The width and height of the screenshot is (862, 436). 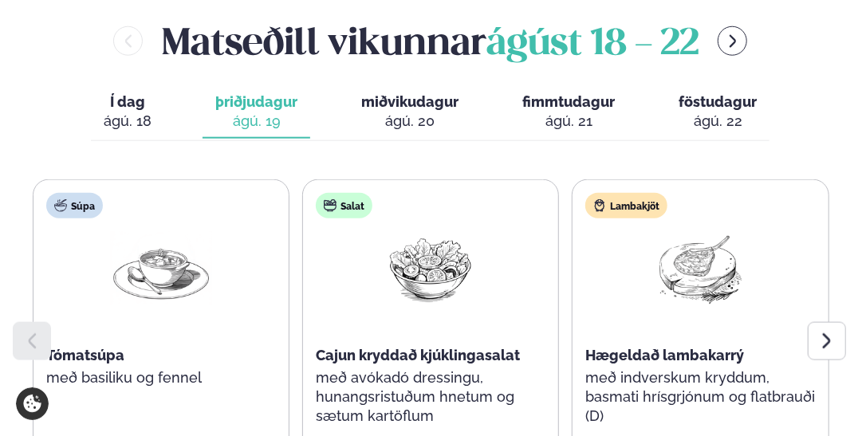 What do you see at coordinates (256, 121) in the screenshot?
I see `div: ágú. 19` at bounding box center [256, 121].